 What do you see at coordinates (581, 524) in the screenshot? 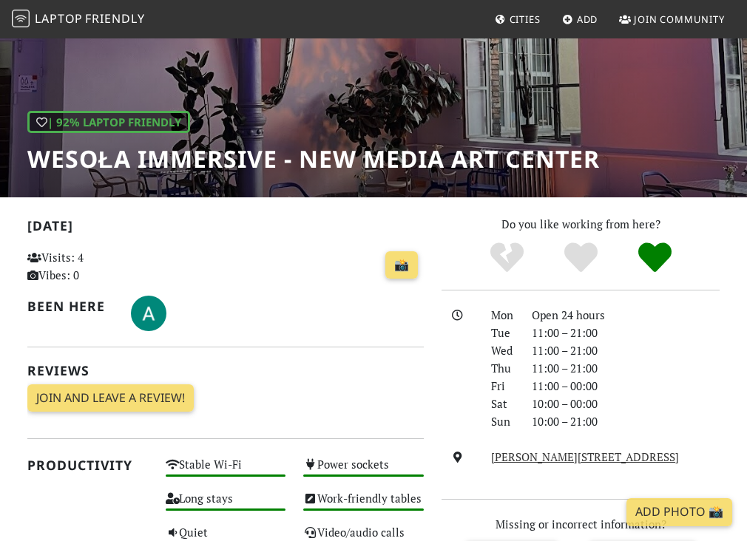
I see `p: Missing or incorrect information?` at bounding box center [581, 524].